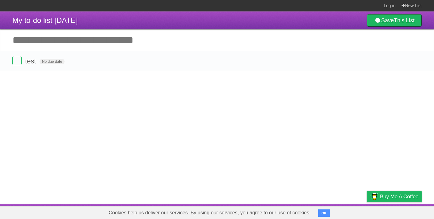 Image resolution: width=434 pixels, height=219 pixels. Describe the element at coordinates (402, 211) in the screenshot. I see `a: Suggest a feature` at that location.